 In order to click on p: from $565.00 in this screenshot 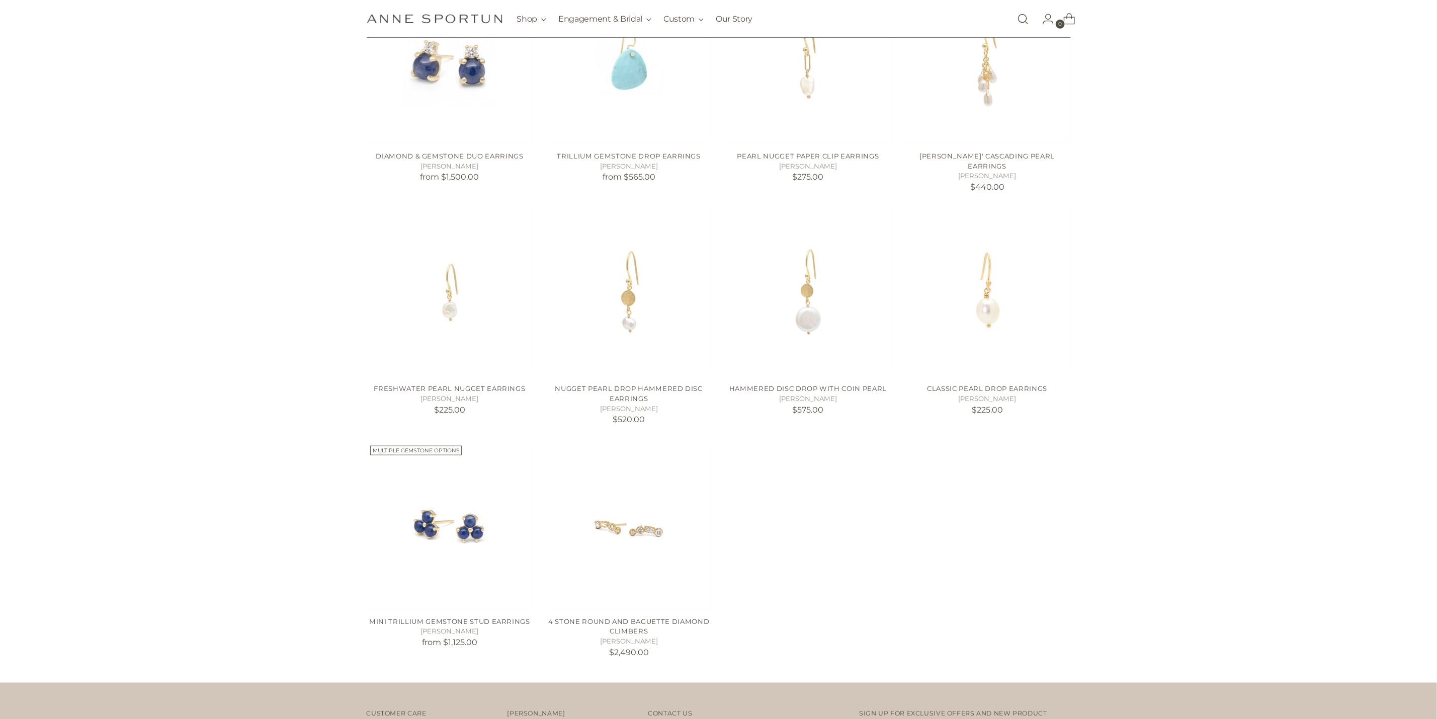, I will do `click(629, 177)`.